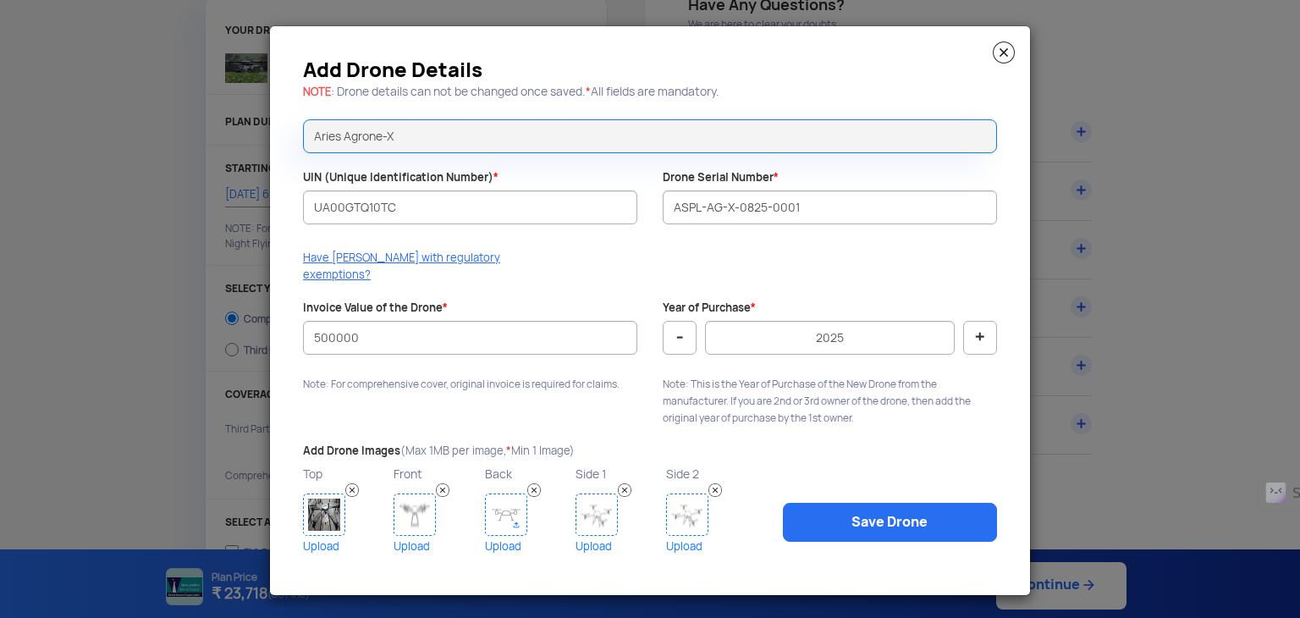 The width and height of the screenshot is (1300, 618). What do you see at coordinates (470, 384) in the screenshot?
I see `p: Note: For comprehensive cover, original invoice is required for claims.` at bounding box center [470, 384].